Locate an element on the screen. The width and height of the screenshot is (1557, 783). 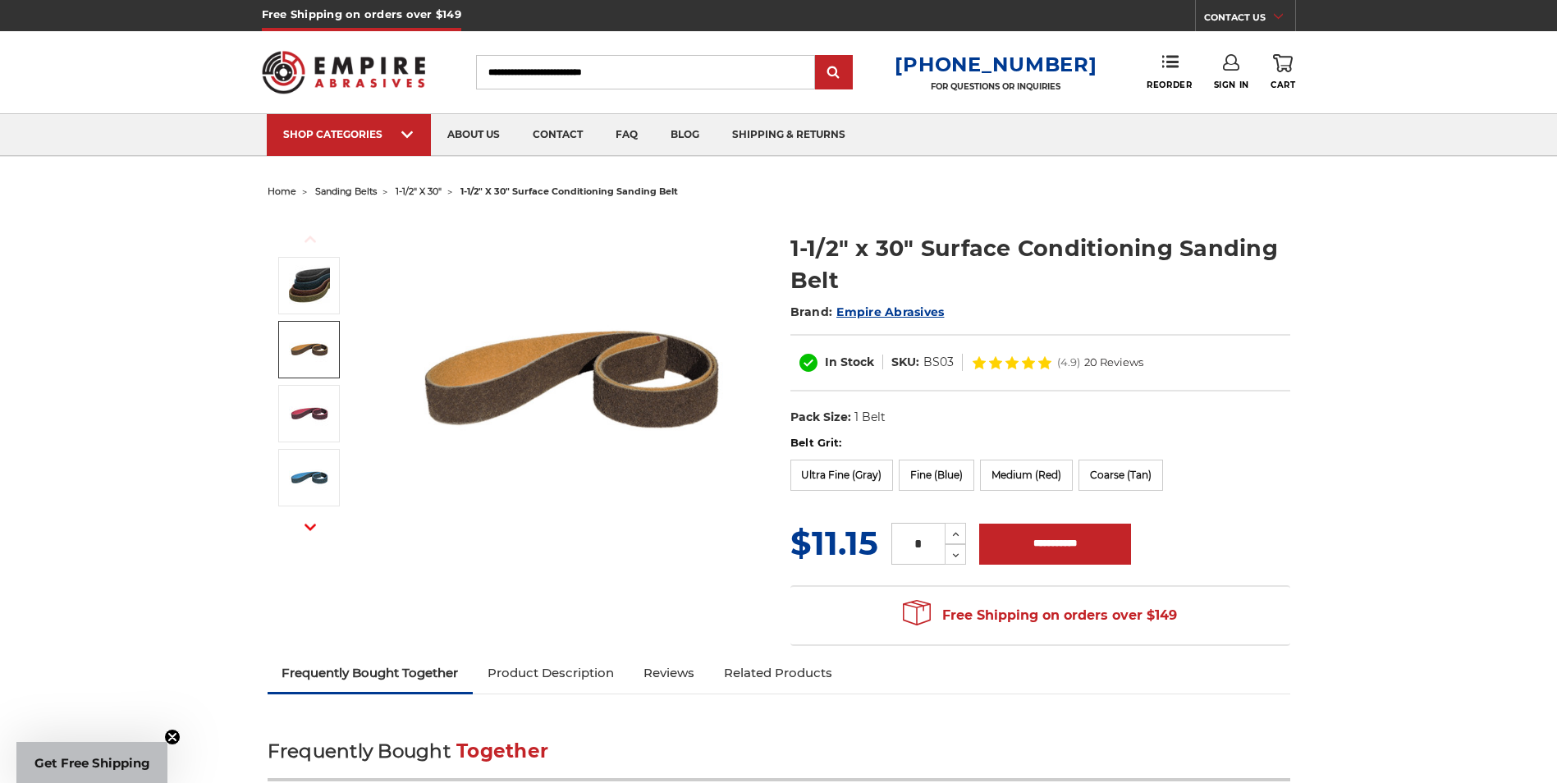
span: In Stock is located at coordinates (850, 362).